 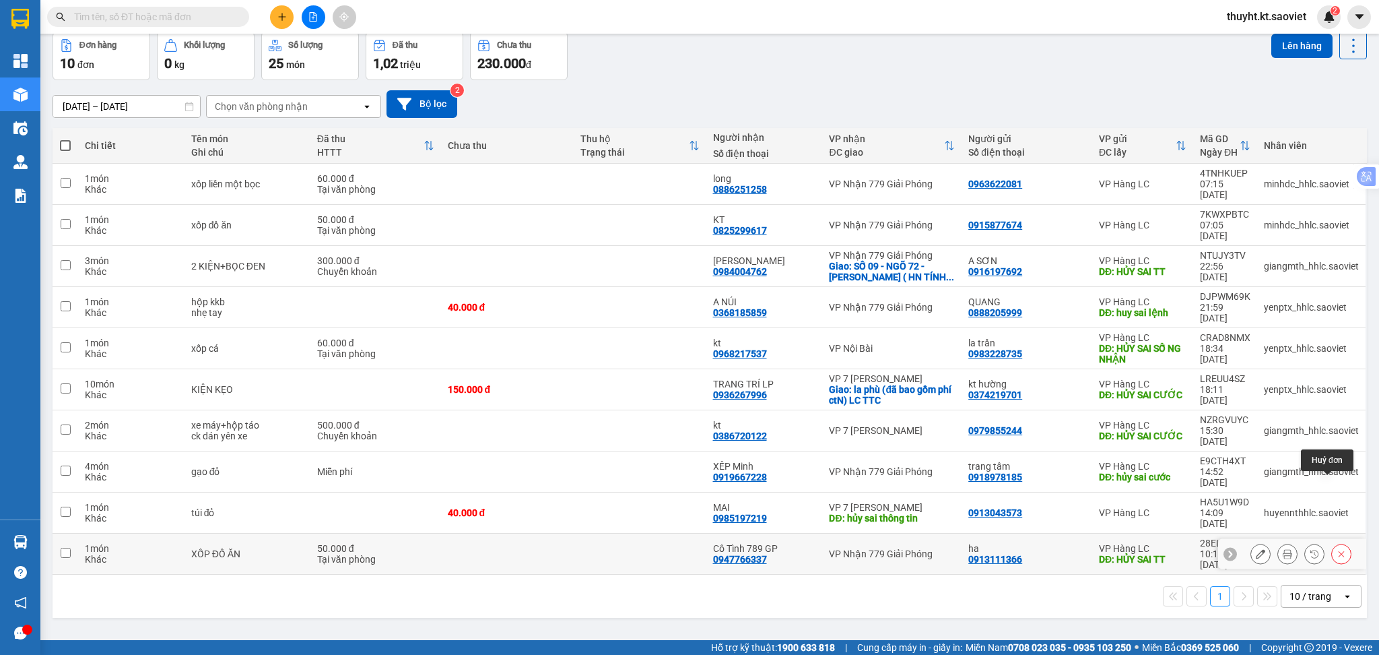 I want to click on div: 10 món, so click(x=131, y=384).